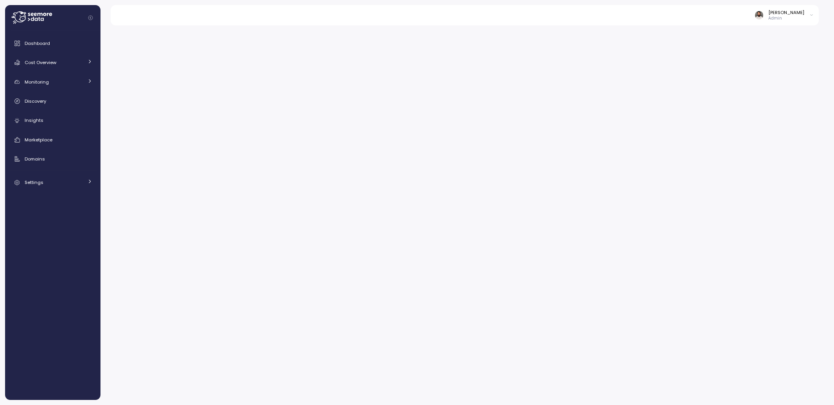  Describe the element at coordinates (37, 82) in the screenshot. I see `span: Monitoring` at that location.